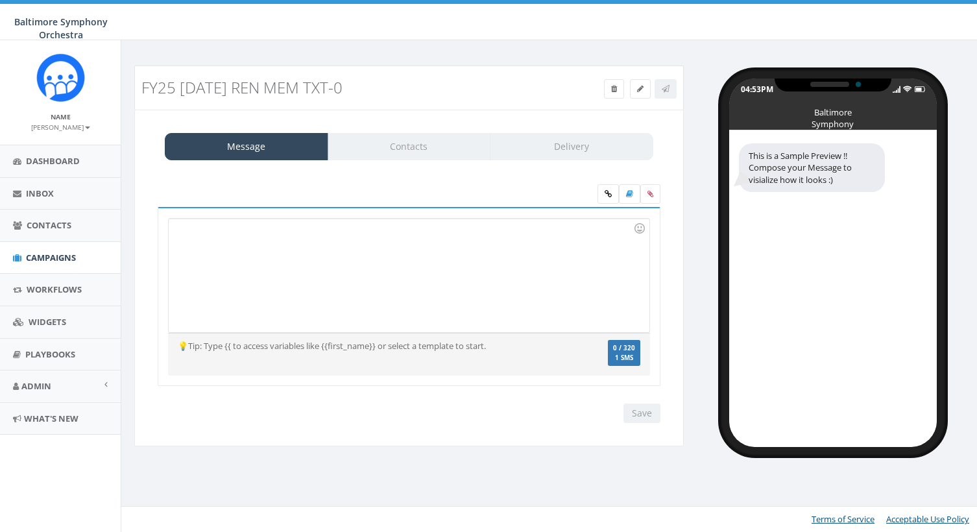 The width and height of the screenshot is (977, 532). I want to click on div: Baltimore Symphony Orchestra, so click(833, 110).